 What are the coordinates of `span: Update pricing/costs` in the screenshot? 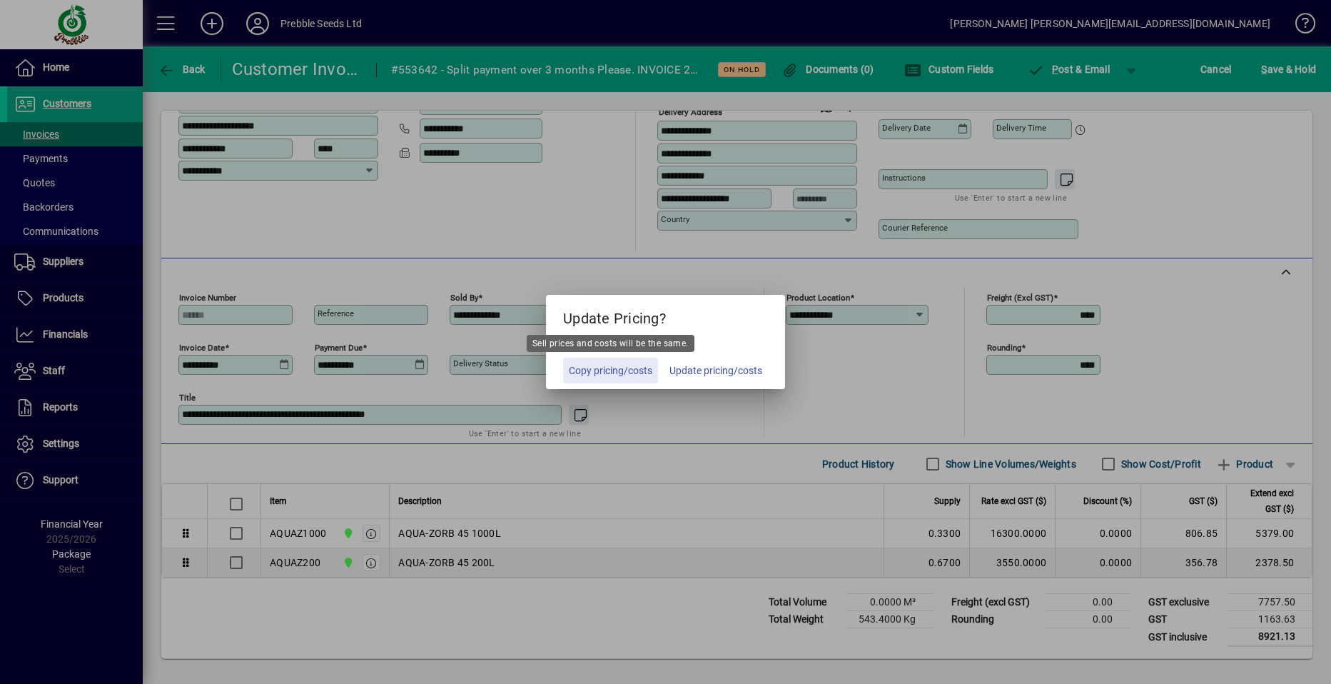 It's located at (716, 370).